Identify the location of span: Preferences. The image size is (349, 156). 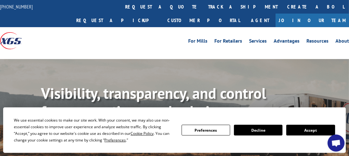
(115, 140).